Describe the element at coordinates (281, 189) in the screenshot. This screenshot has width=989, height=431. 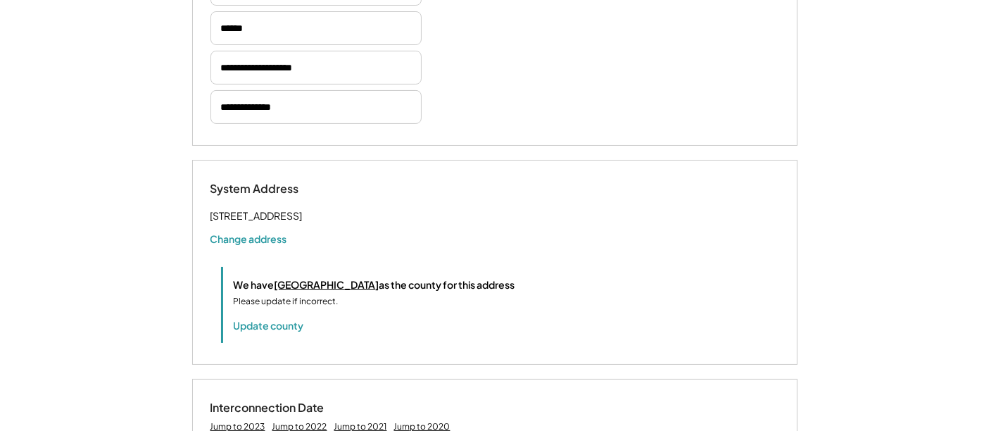
I see `div: System Address` at that location.